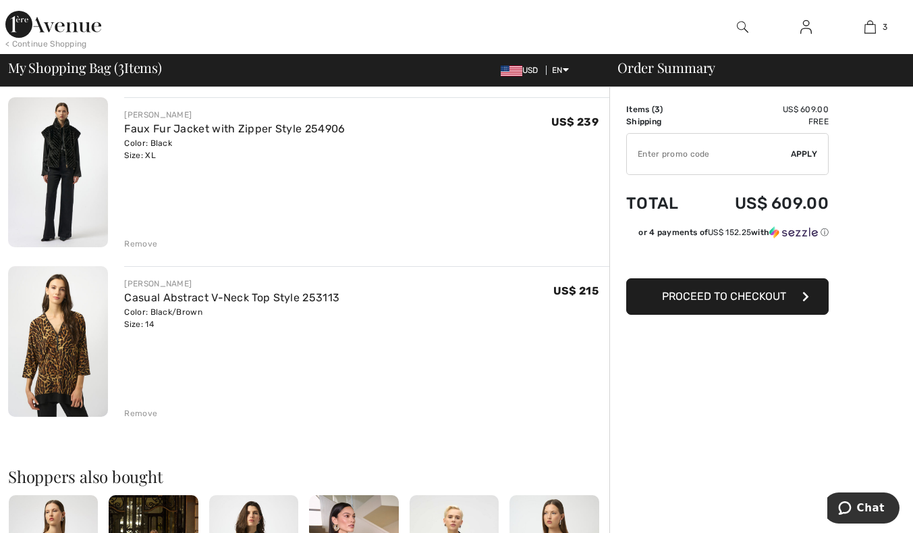 This screenshot has width=913, height=533. What do you see at coordinates (743, 27) in the screenshot?
I see `img: search the website` at bounding box center [743, 27].